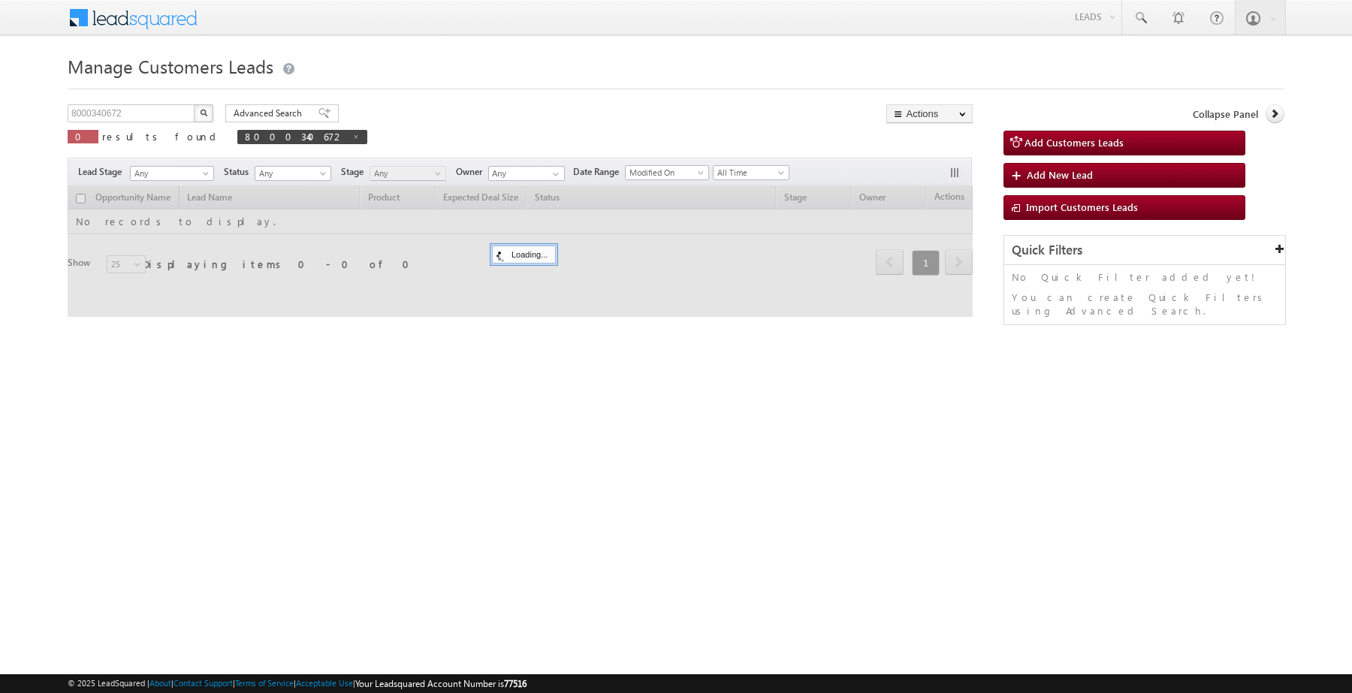 This screenshot has height=693, width=1352. Describe the element at coordinates (524, 255) in the screenshot. I see `div: Loading...` at that location.